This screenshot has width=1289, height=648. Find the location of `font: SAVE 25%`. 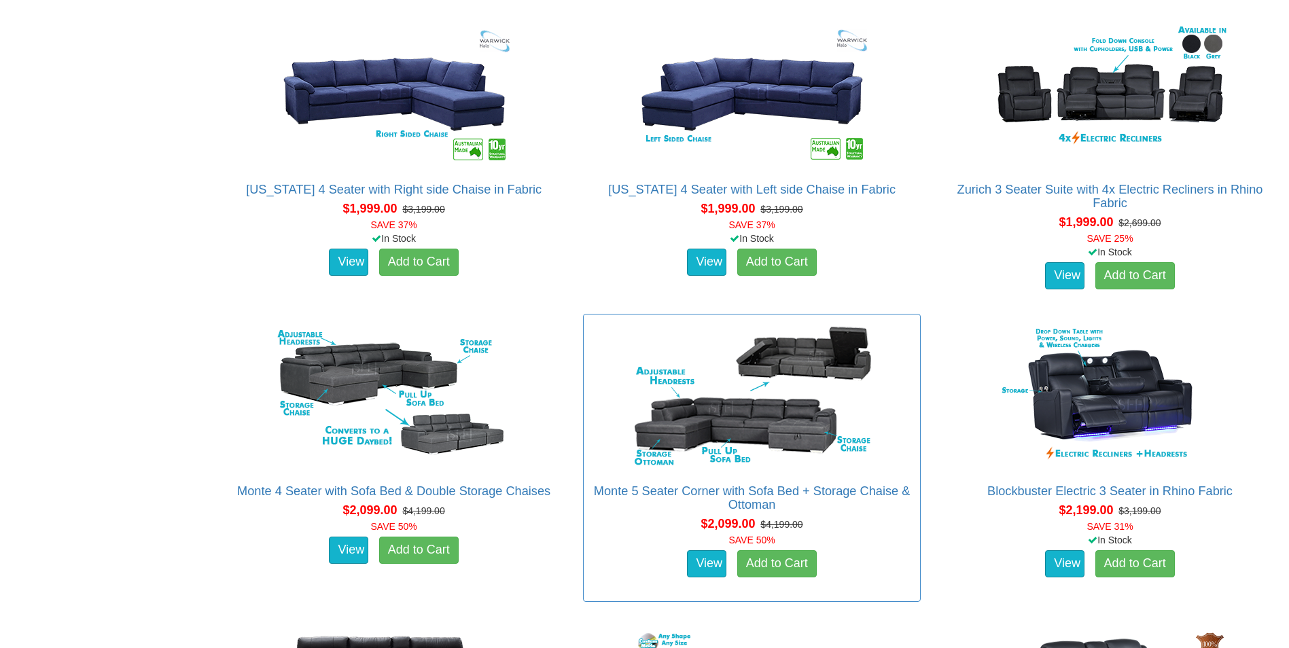

font: SAVE 25% is located at coordinates (1110, 238).